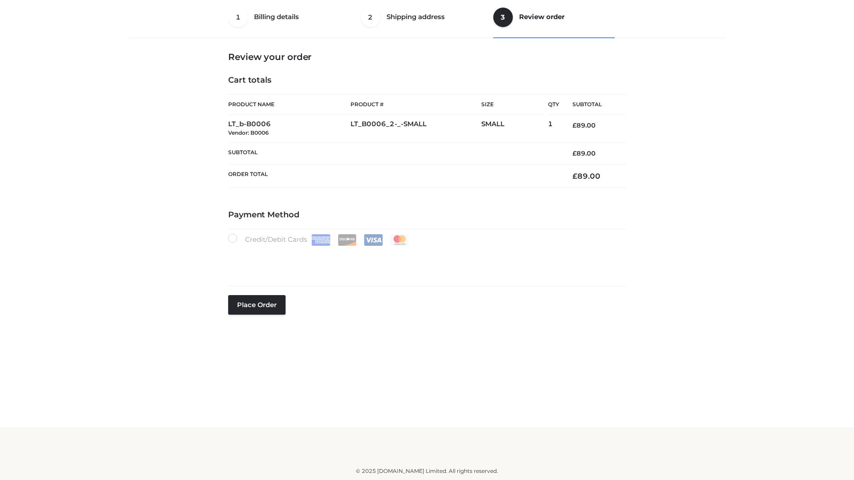 The height and width of the screenshot is (480, 854). I want to click on th: Product Name, so click(289, 105).